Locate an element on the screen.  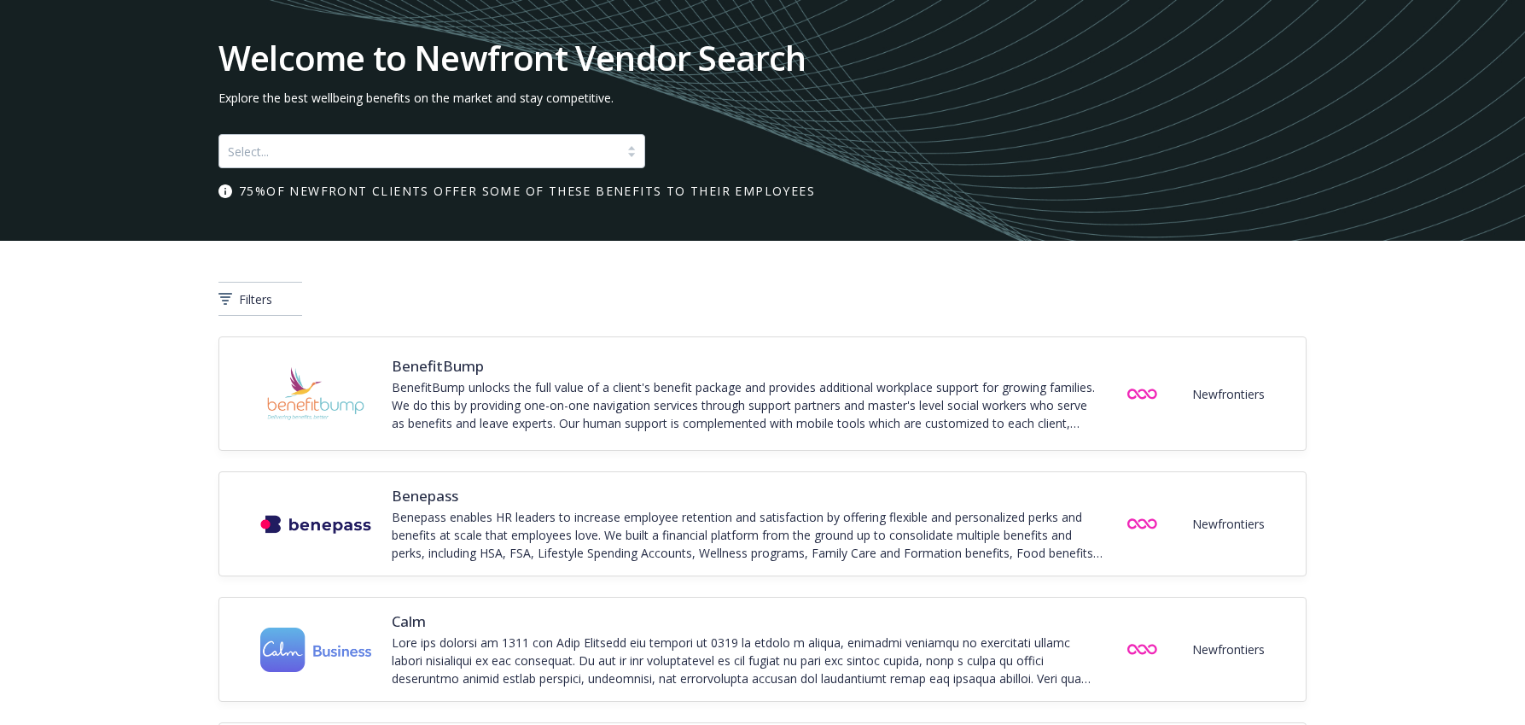
div: BenefitBump unlocks the full value of a client's benefit package and provides additional workplac... is located at coordinates (747, 405).